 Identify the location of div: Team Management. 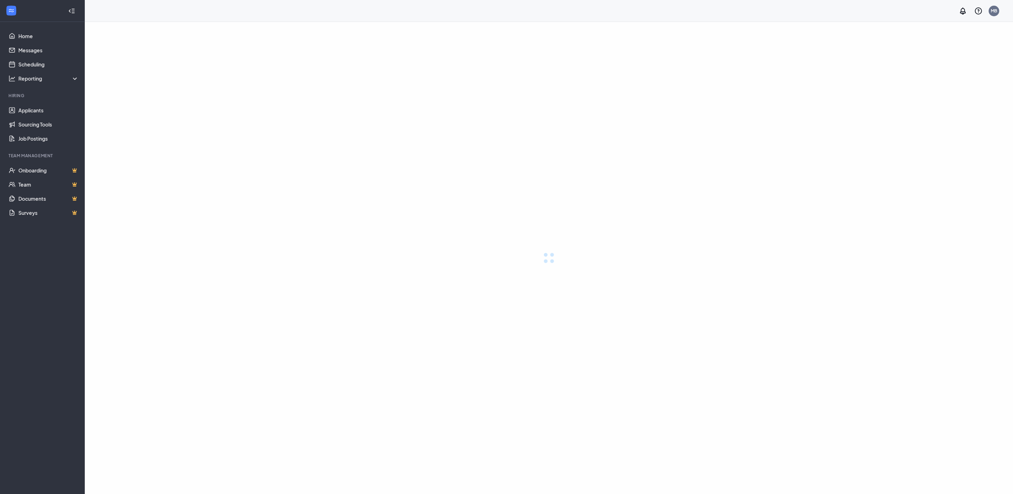
(43, 155).